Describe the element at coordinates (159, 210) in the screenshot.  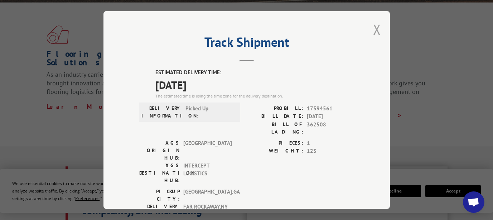
I see `label: DELIVERY CITY:` at that location.